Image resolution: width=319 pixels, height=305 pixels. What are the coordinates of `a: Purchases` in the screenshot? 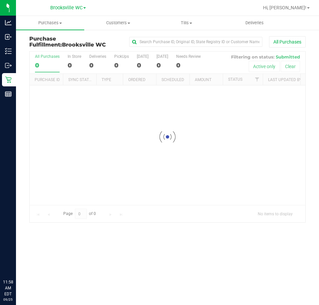 It's located at (50, 23).